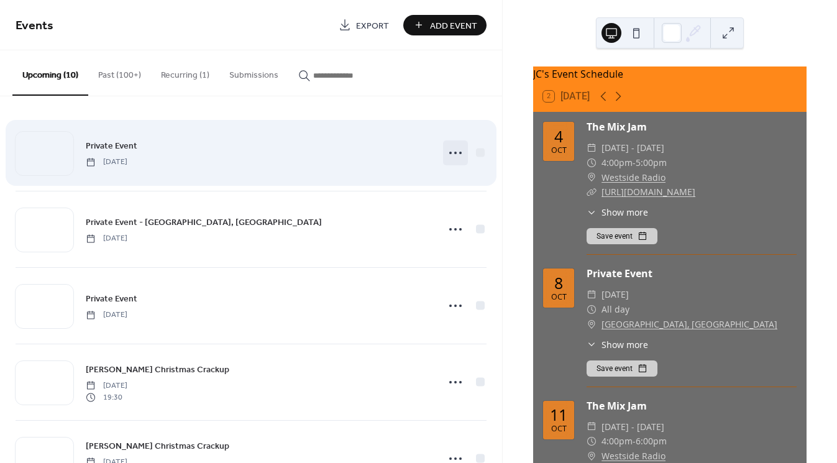 The width and height of the screenshot is (837, 463). I want to click on a: Westside Radio, so click(633, 178).